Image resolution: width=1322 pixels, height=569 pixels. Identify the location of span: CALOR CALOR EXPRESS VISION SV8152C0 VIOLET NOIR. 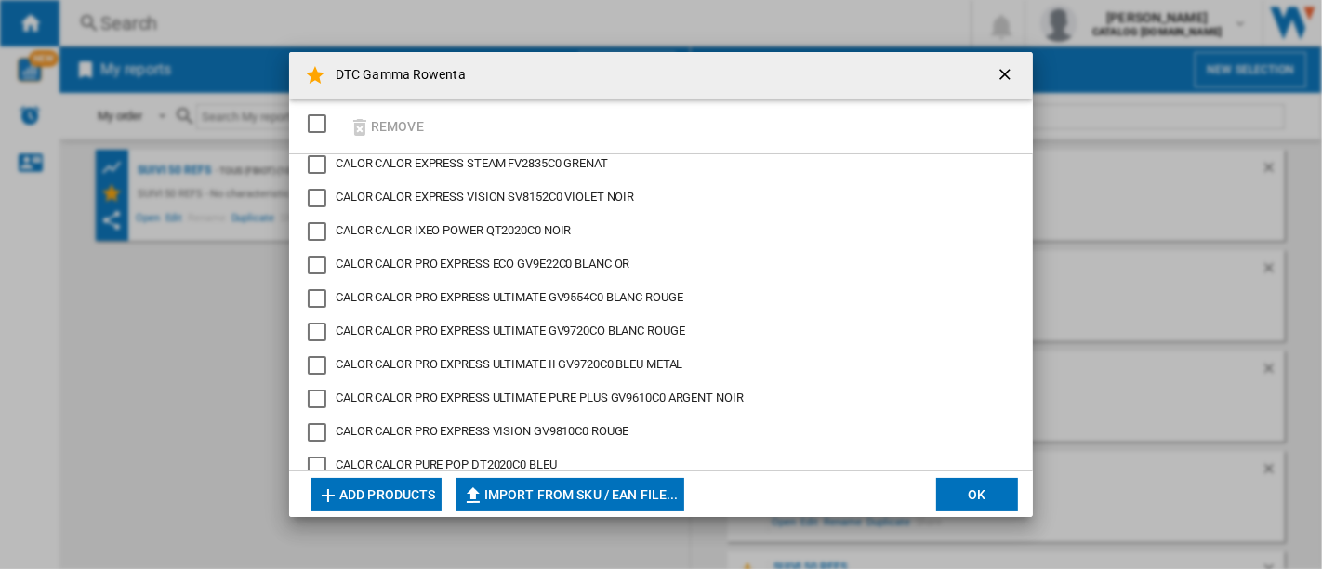
(484, 196).